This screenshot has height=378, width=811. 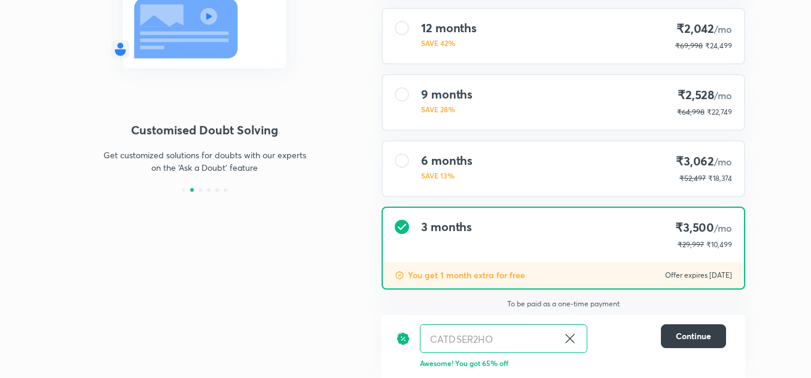 What do you see at coordinates (446, 227) in the screenshot?
I see `h4: 3 months` at bounding box center [446, 227].